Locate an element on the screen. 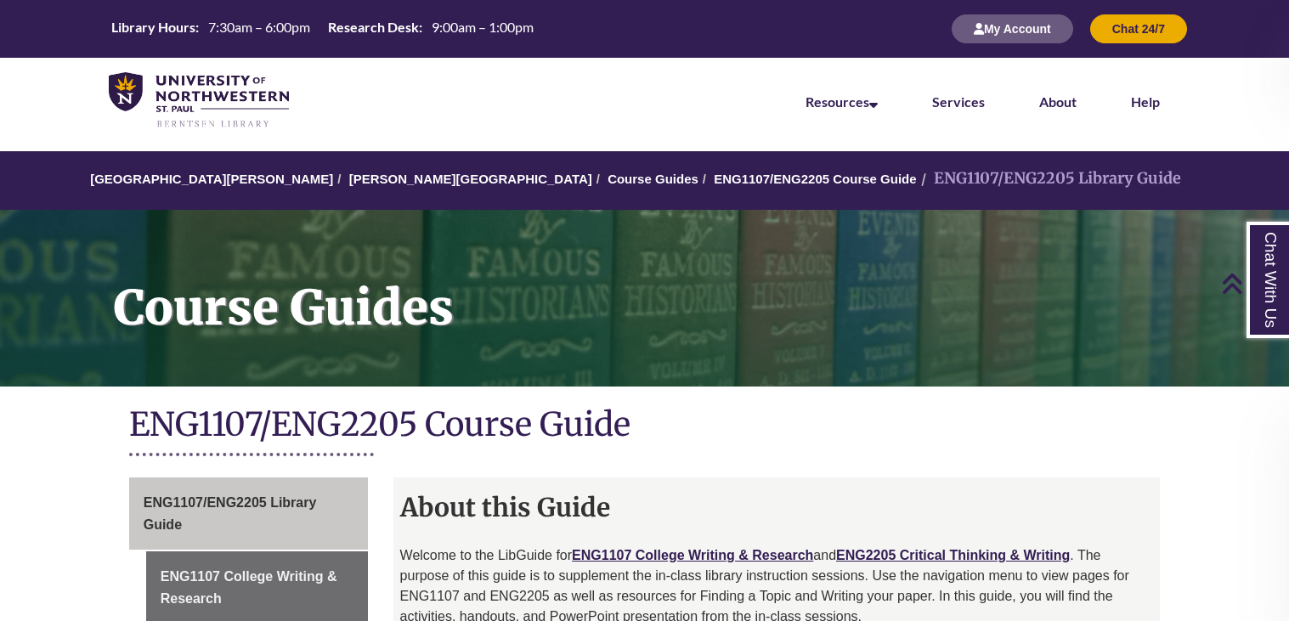 Image resolution: width=1289 pixels, height=621 pixels. th: Research Desk: is located at coordinates (373, 27).